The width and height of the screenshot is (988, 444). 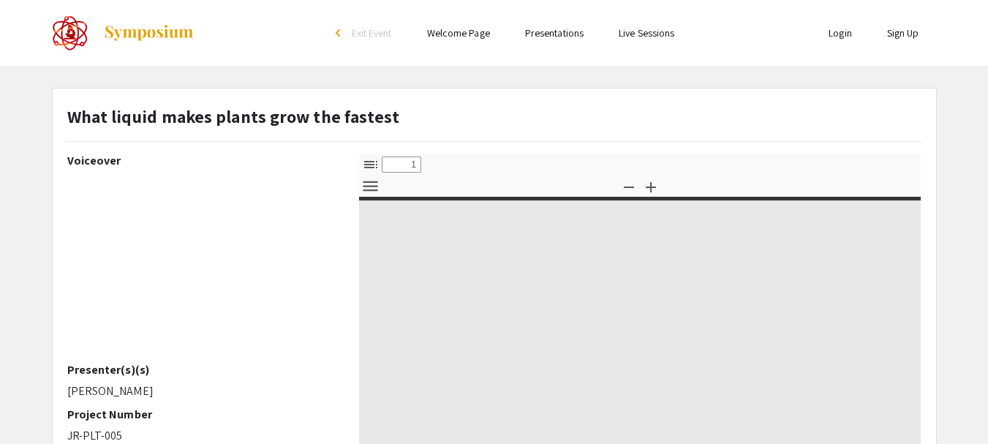 I want to click on span: Exit Event, so click(x=372, y=33).